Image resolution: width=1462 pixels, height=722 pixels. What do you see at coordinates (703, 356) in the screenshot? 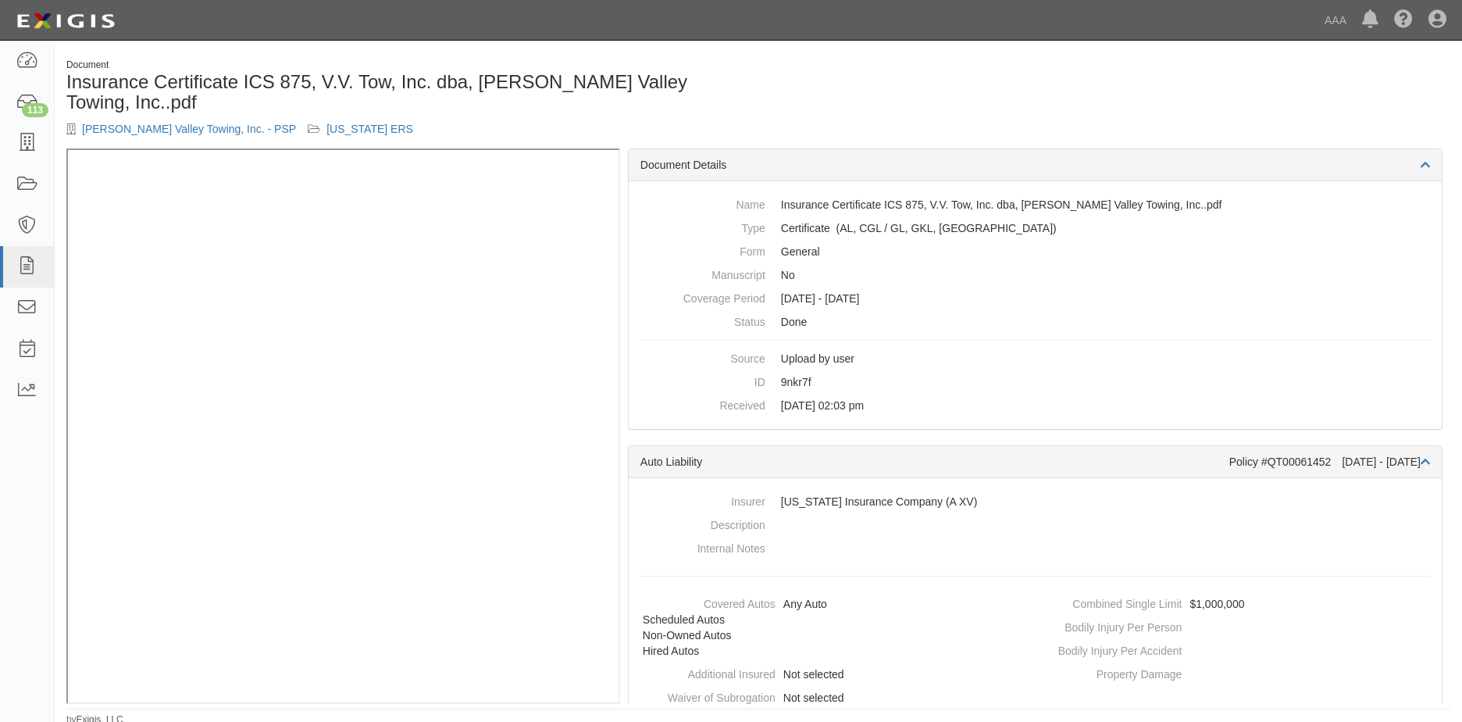
I see `dt: Source` at bounding box center [703, 356].